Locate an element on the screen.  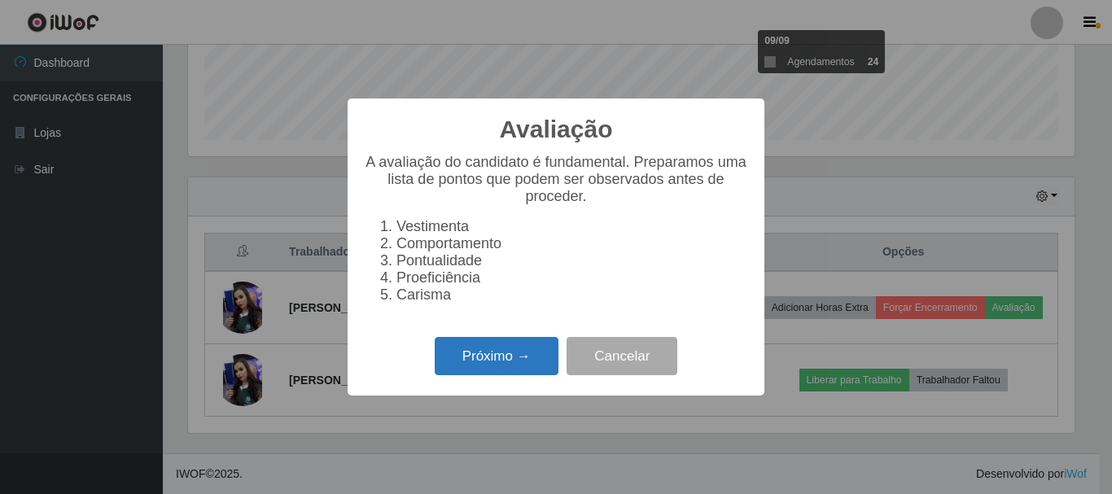
li: Comportamento is located at coordinates (573, 244).